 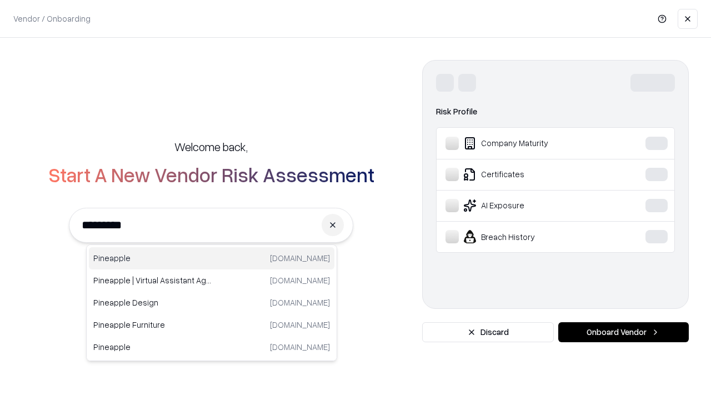 What do you see at coordinates (528, 174) in the screenshot?
I see `div: Certificates` at bounding box center [528, 174].